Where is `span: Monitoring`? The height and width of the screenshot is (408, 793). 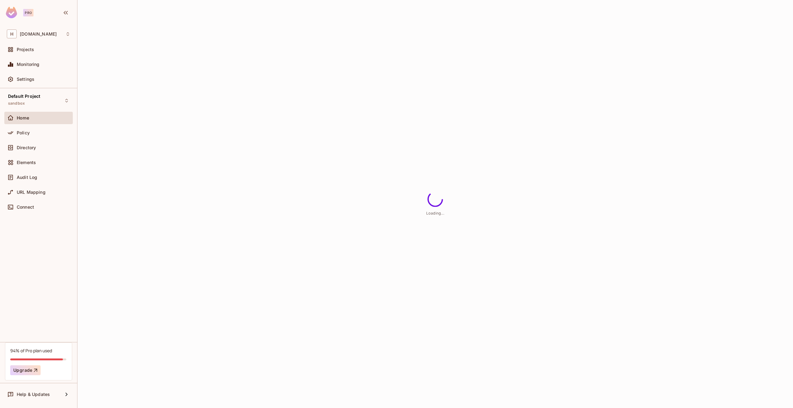
span: Monitoring is located at coordinates (28, 64).